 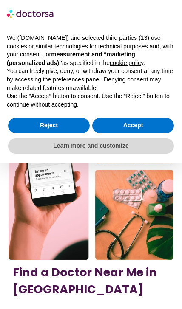 What do you see at coordinates (91, 167) in the screenshot?
I see `img: Doctor Near Me in Warsaw` at bounding box center [91, 167].